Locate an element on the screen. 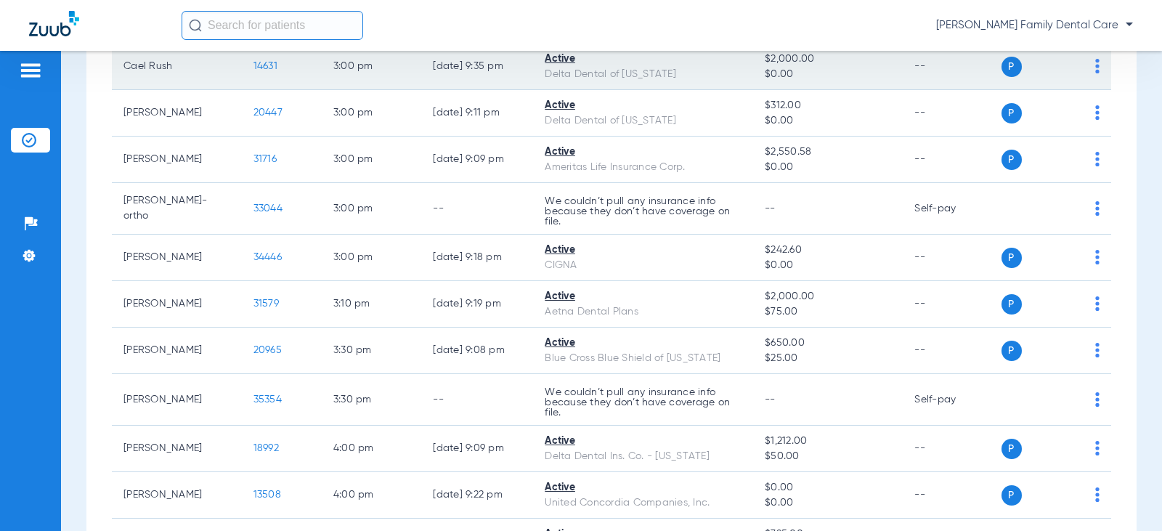  span: 14631 is located at coordinates (265, 66).